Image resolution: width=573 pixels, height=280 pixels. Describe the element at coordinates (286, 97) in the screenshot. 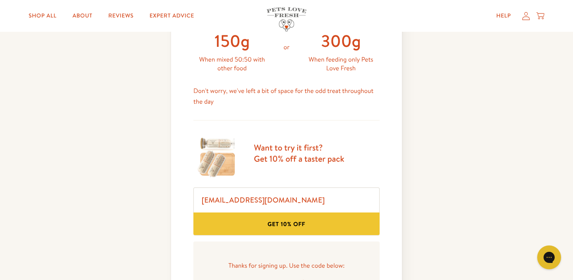

I see `p: Don't worry, we've left a bit of space for the odd treat throughout the day` at that location.